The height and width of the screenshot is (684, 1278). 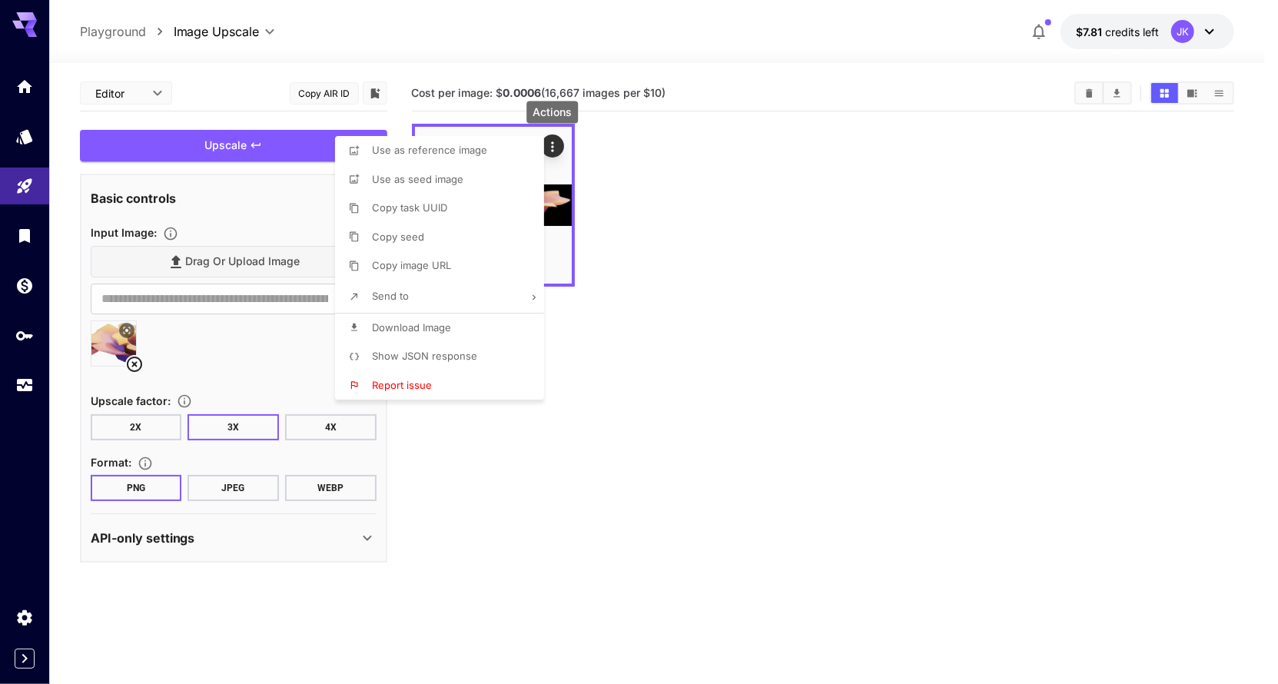 What do you see at coordinates (417, 179) in the screenshot?
I see `span: Use as seed image` at bounding box center [417, 179].